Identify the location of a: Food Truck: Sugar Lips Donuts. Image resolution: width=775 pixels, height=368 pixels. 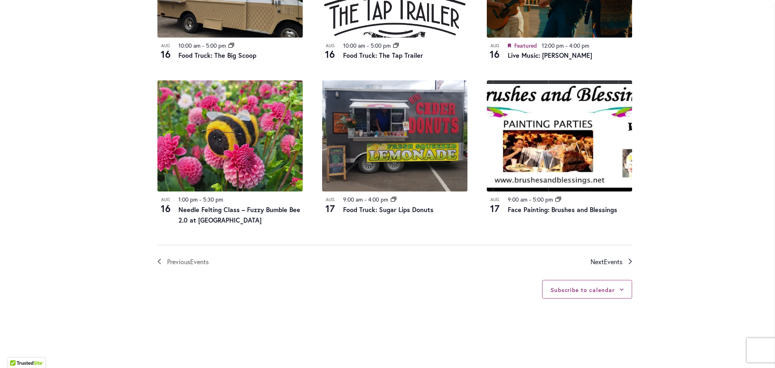
(388, 209).